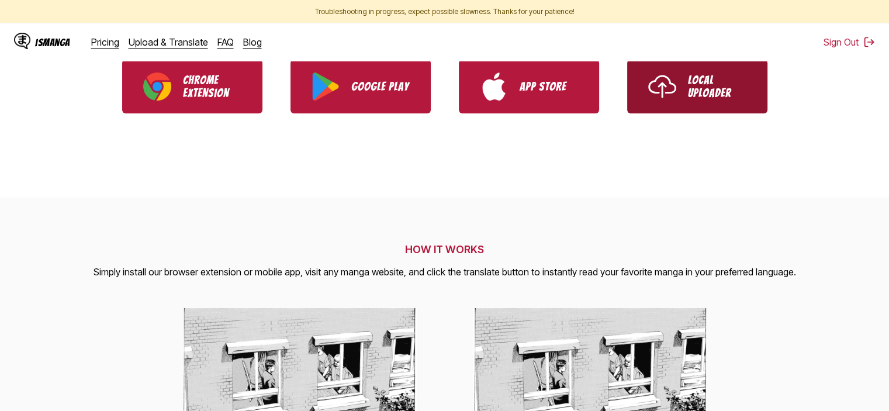 This screenshot has width=889, height=411. Describe the element at coordinates (22, 41) in the screenshot. I see `img: IsManga Logo` at that location.